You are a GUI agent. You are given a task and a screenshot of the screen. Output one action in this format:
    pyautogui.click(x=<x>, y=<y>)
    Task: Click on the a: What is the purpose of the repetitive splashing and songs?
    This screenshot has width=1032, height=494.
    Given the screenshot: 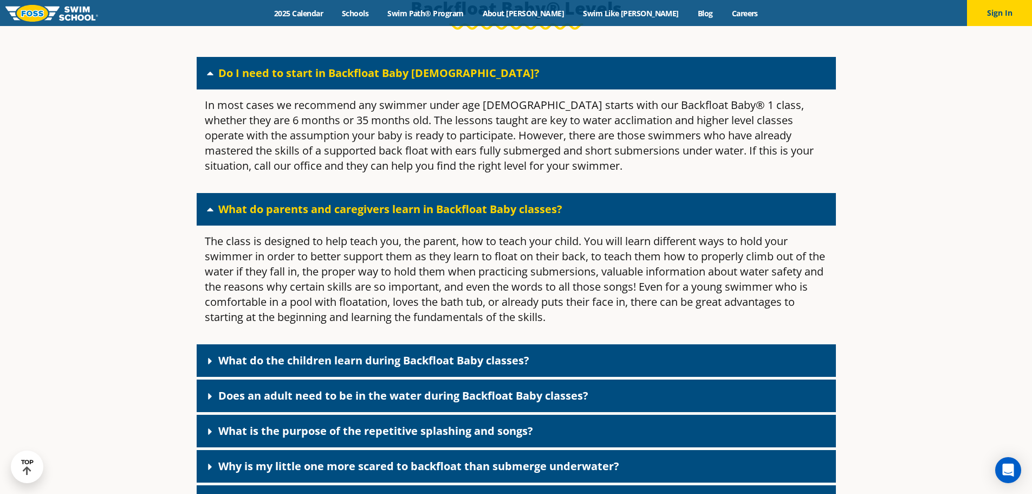 What is the action you would take?
    pyautogui.click(x=375, y=430)
    